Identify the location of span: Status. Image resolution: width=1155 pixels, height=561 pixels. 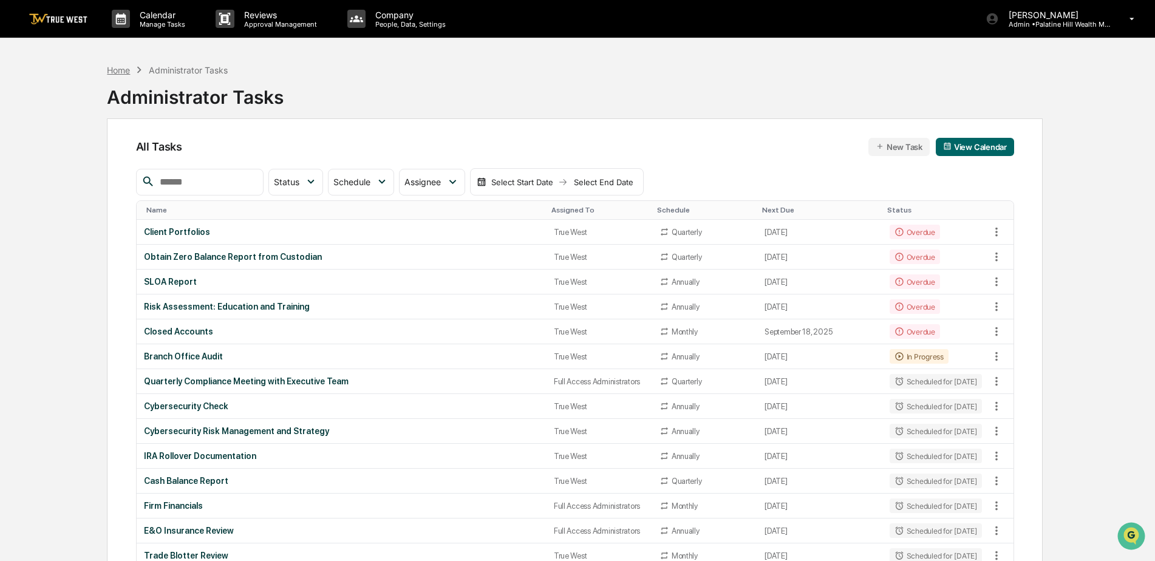
(287, 182).